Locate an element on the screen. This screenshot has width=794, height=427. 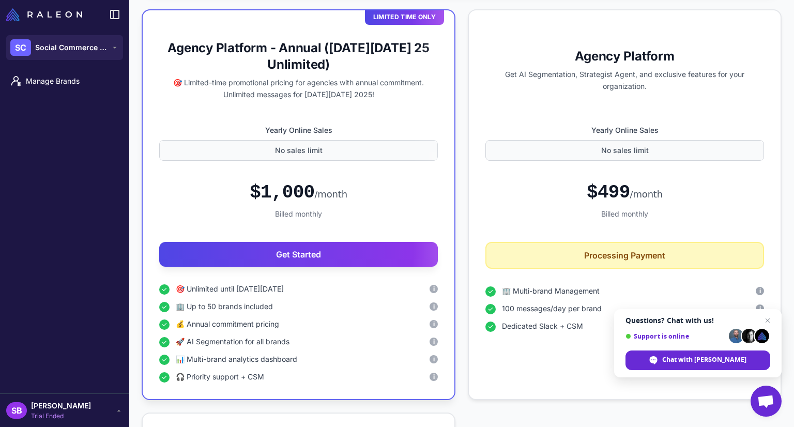
div: SB is located at coordinates (17, 411).